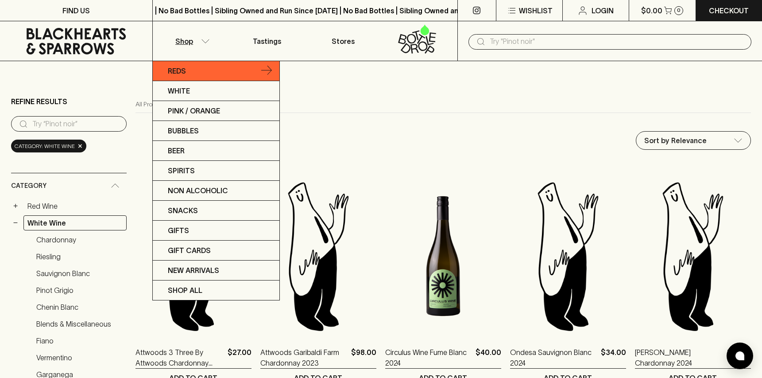 This screenshot has height=378, width=762. Describe the element at coordinates (181, 171) in the screenshot. I see `p: Spirits` at that location.